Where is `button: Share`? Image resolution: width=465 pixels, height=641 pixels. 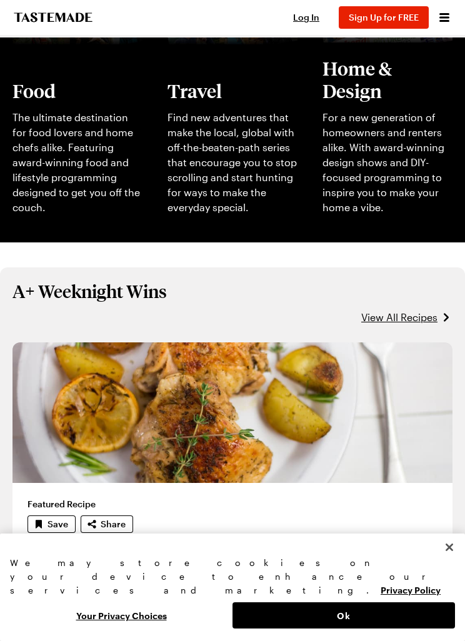
button: Share is located at coordinates (107, 524).